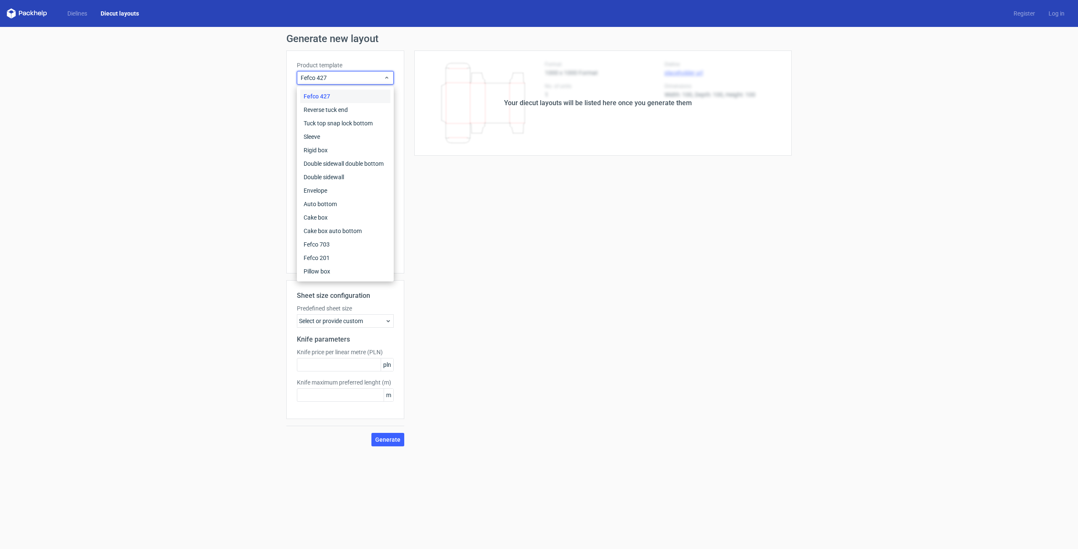  What do you see at coordinates (1024, 13) in the screenshot?
I see `a: Register` at bounding box center [1024, 13].